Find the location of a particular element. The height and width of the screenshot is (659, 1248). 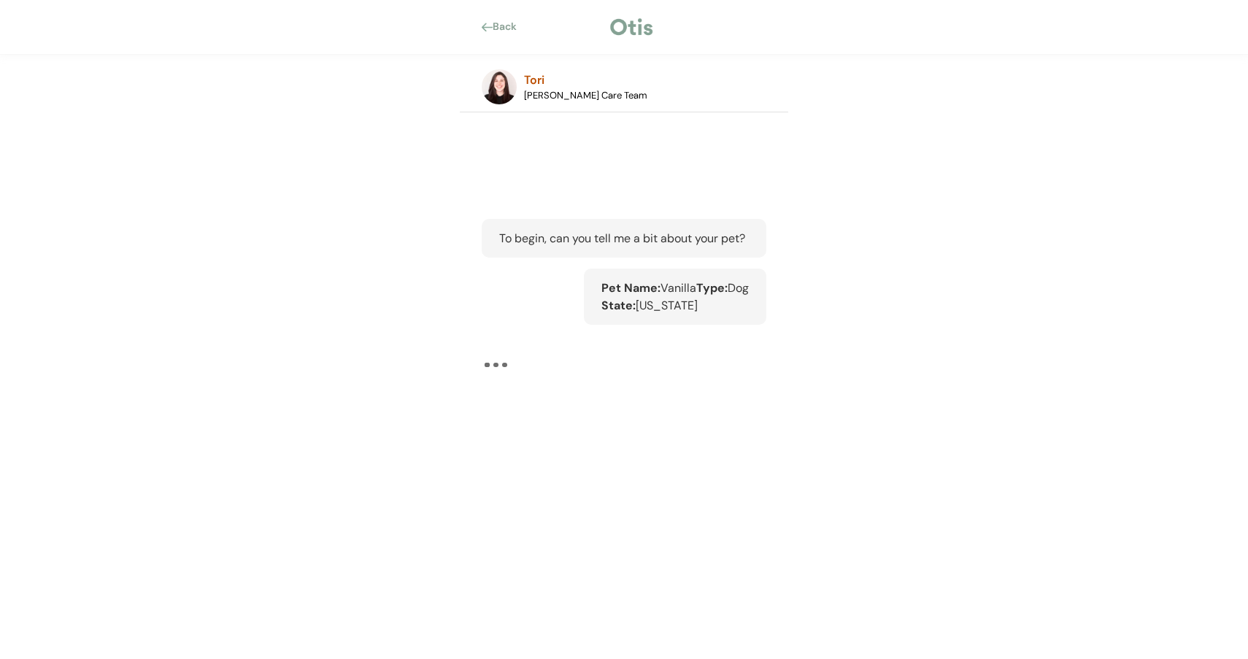

div: Back is located at coordinates (509, 27).